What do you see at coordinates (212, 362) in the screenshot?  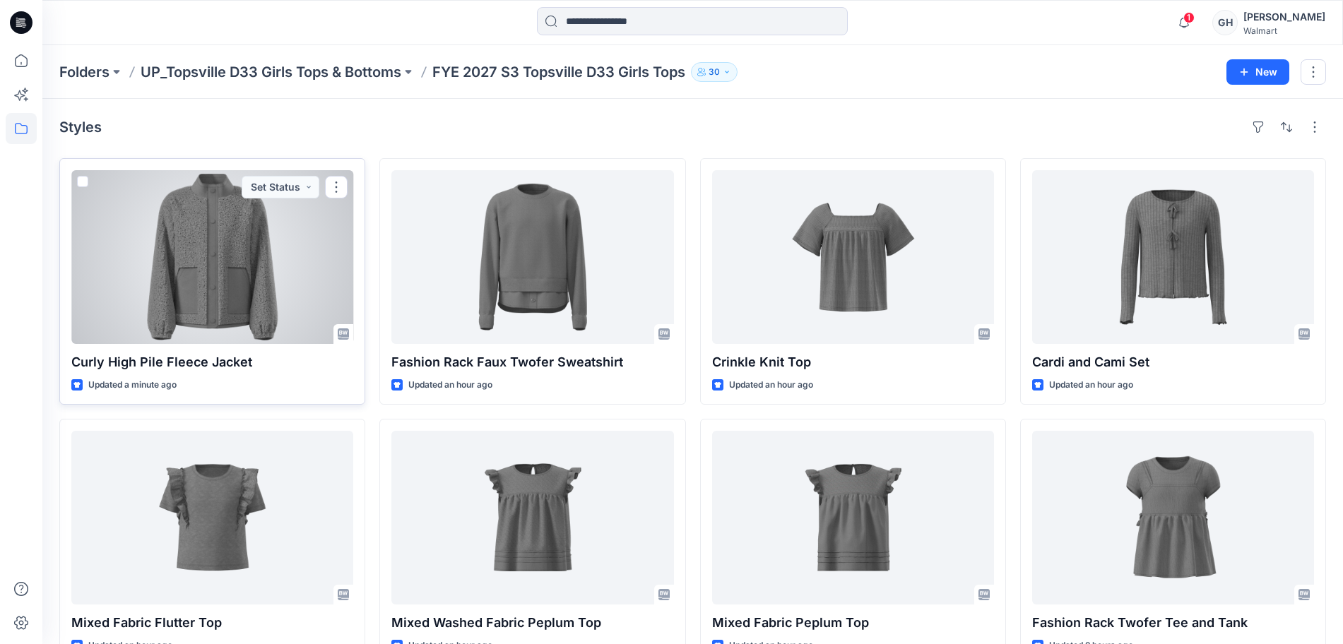 I see `p: Curly High Pile Fleece Jacket` at bounding box center [212, 362].